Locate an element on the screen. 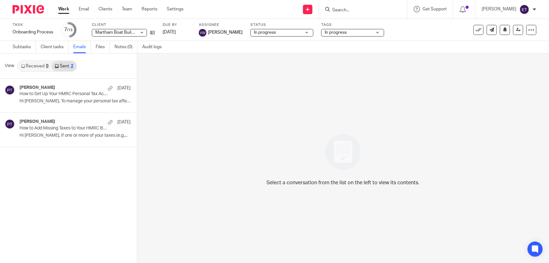 This screenshot has height=263, width=549. input: Search is located at coordinates (360, 10).